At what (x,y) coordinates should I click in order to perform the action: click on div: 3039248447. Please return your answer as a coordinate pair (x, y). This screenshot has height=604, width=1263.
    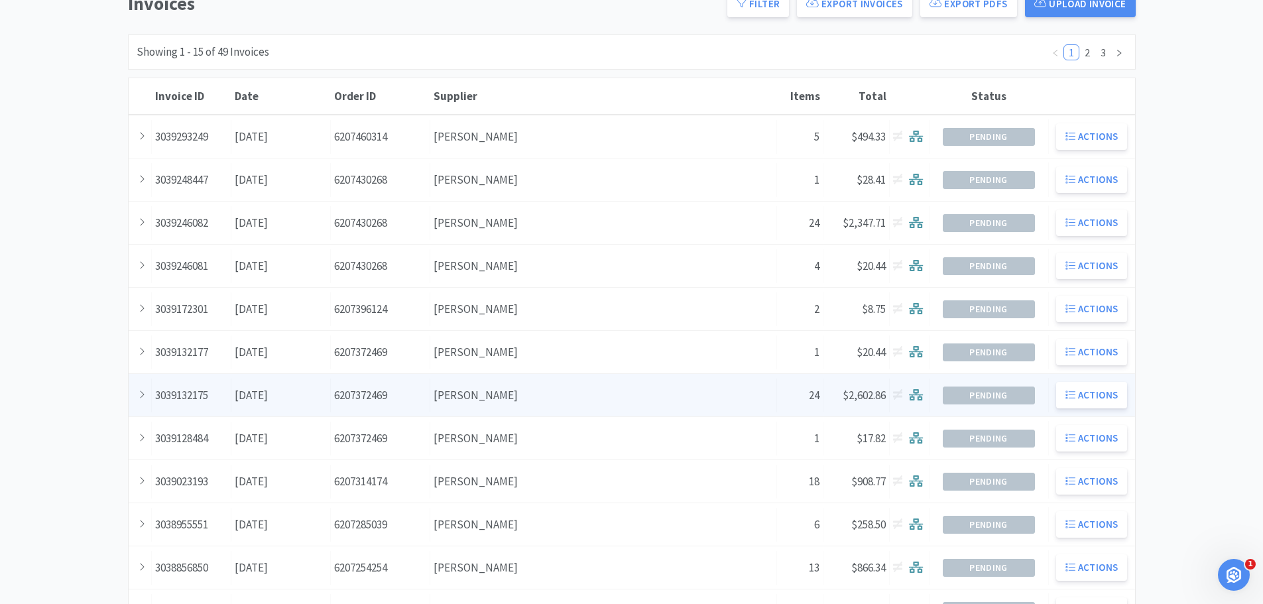
    Looking at the image, I should click on (192, 180).